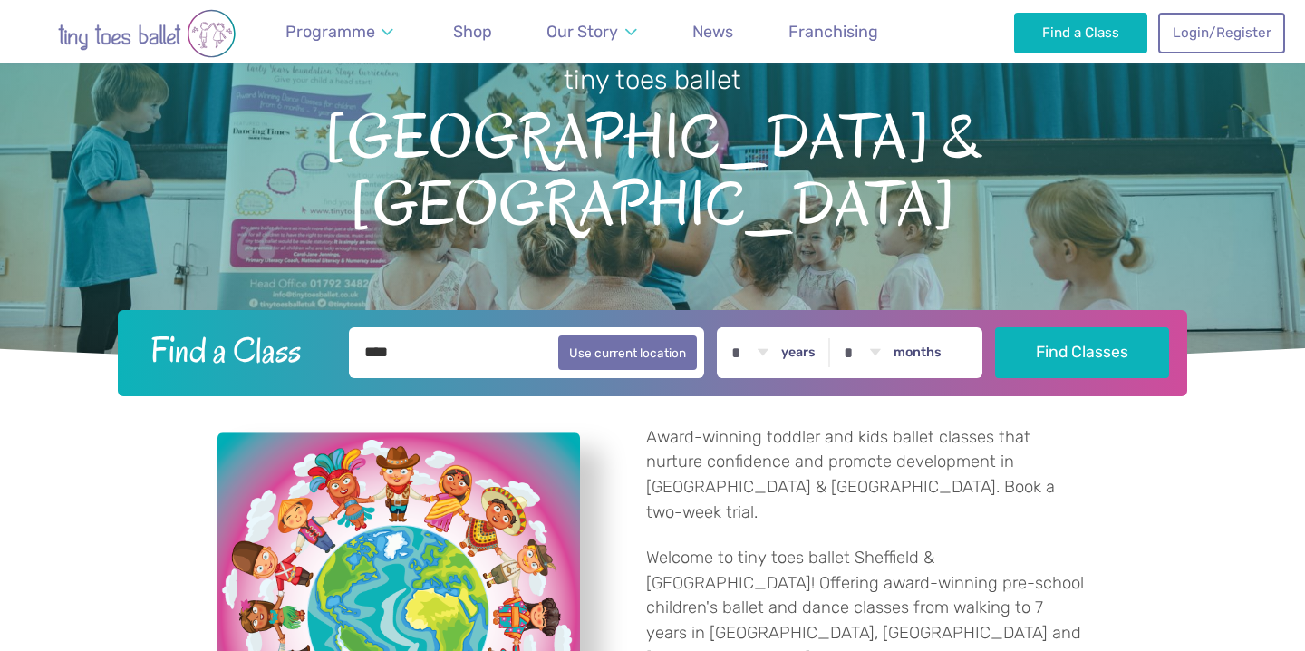 The width and height of the screenshot is (1305, 651). I want to click on span: Programme, so click(330, 31).